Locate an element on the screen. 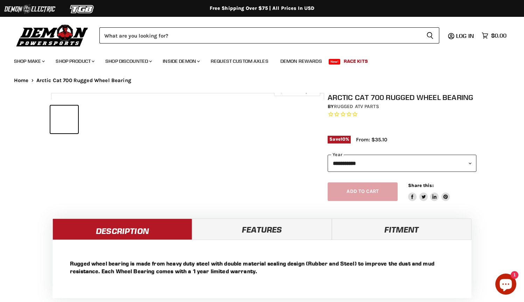 The height and width of the screenshot is (302, 524). a: Rugged ATV Parts is located at coordinates (357, 106).